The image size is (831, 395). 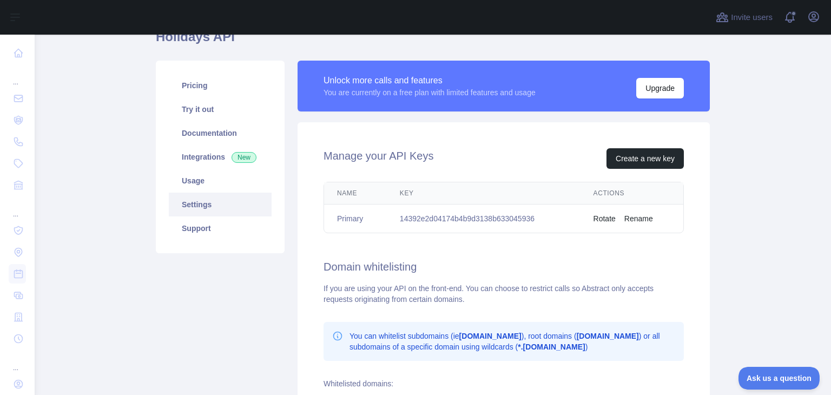 What do you see at coordinates (513, 342) in the screenshot?
I see `p: You can whitelist subdomains (ie ), root domains ( ) or all subdomains of a specific domain using...` at bounding box center [513, 342].